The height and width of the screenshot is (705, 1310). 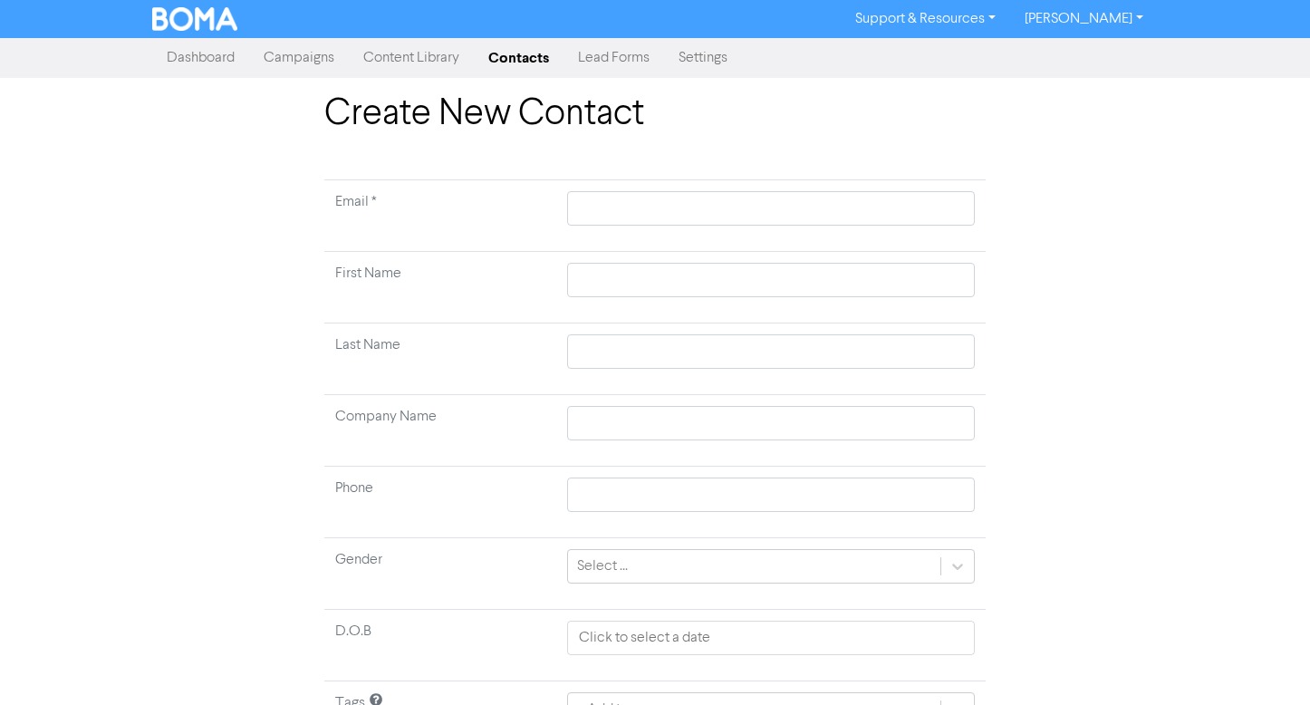 I want to click on a: Support & Resources, so click(x=925, y=19).